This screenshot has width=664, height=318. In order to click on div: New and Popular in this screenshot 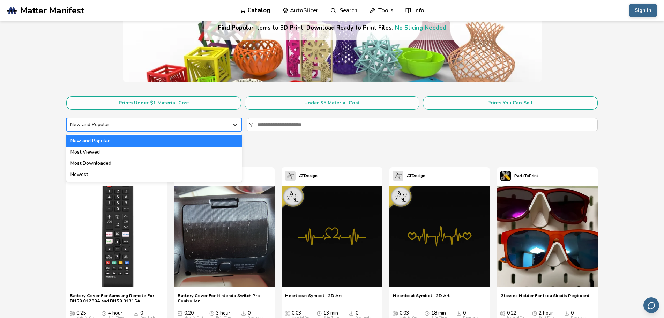, I will do `click(154, 141)`.